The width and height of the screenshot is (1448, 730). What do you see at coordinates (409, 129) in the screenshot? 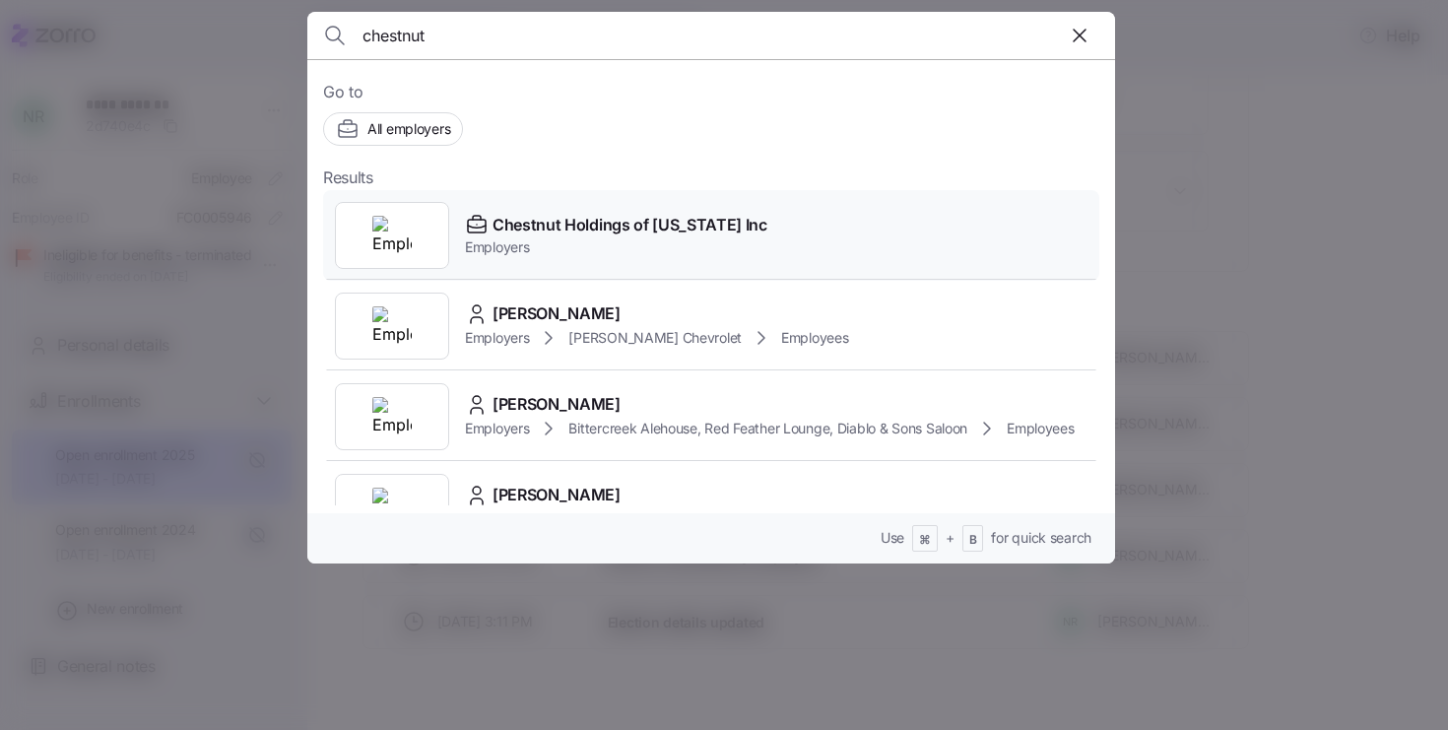
I see `span: All employers` at bounding box center [409, 129].